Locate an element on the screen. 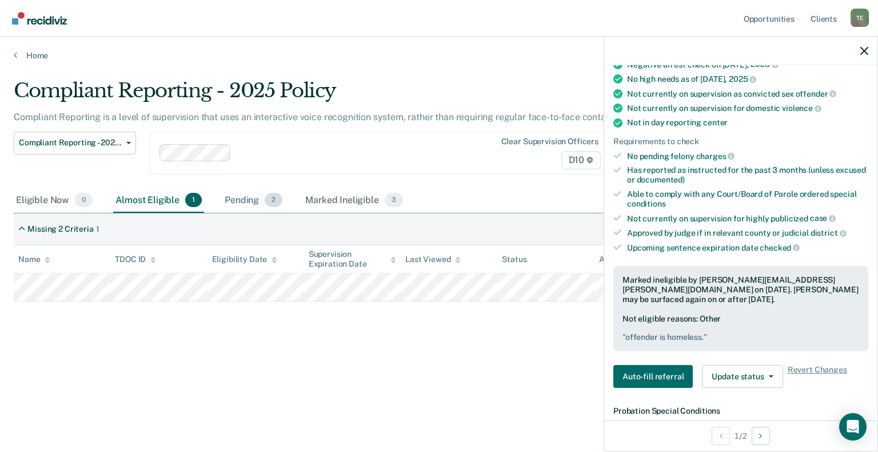  span: conditions is located at coordinates (647, 204).